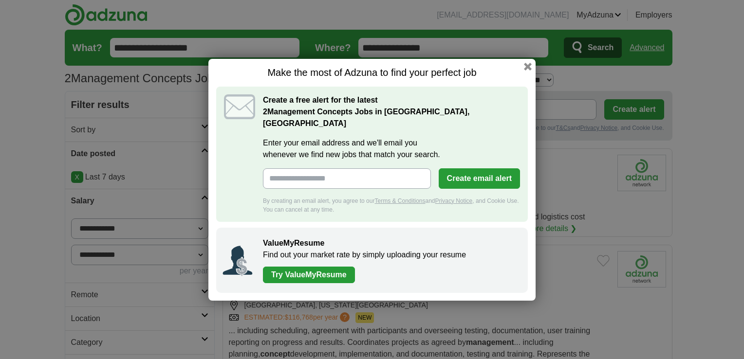 The image size is (744, 359). What do you see at coordinates (392, 206) in the screenshot?
I see `div: By creating an email alert, you agree to our and , and Cookie Use. You can cancel at any time.` at bounding box center [392, 206].